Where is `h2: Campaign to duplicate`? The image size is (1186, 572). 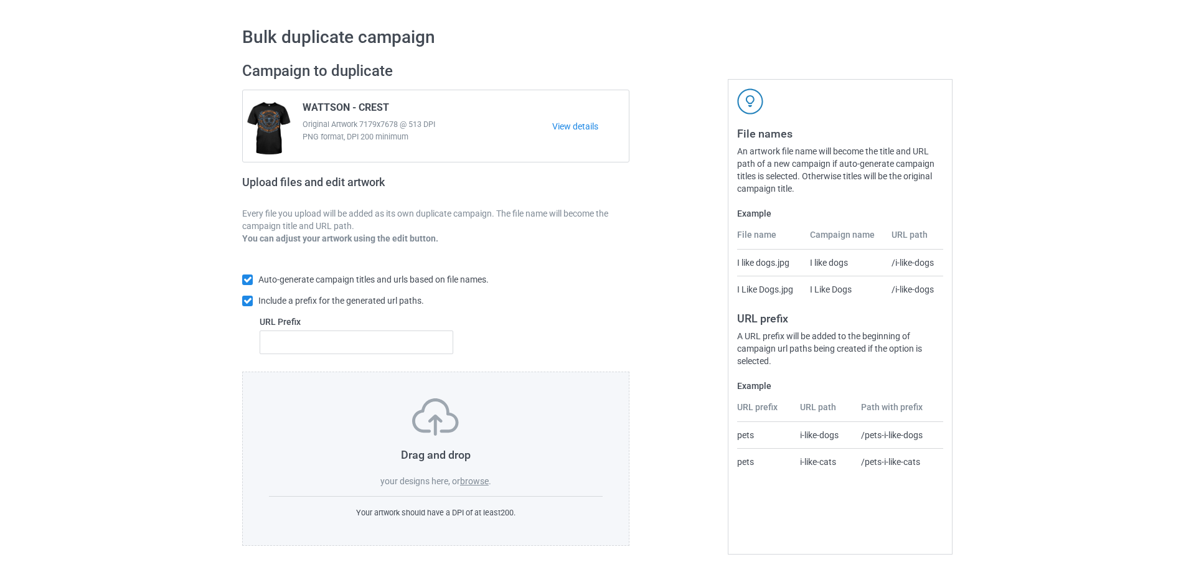
h2: Campaign to duplicate is located at coordinates (436, 71).